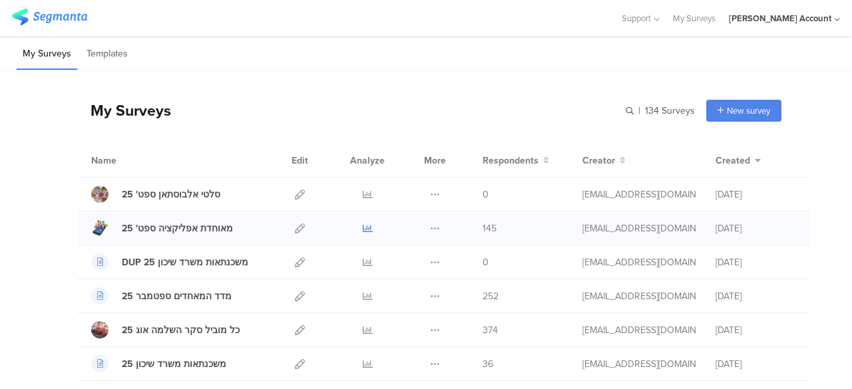  What do you see at coordinates (185, 262) in the screenshot?
I see `div: DUP משכנתאות משרד שיכון 25` at bounding box center [185, 262].